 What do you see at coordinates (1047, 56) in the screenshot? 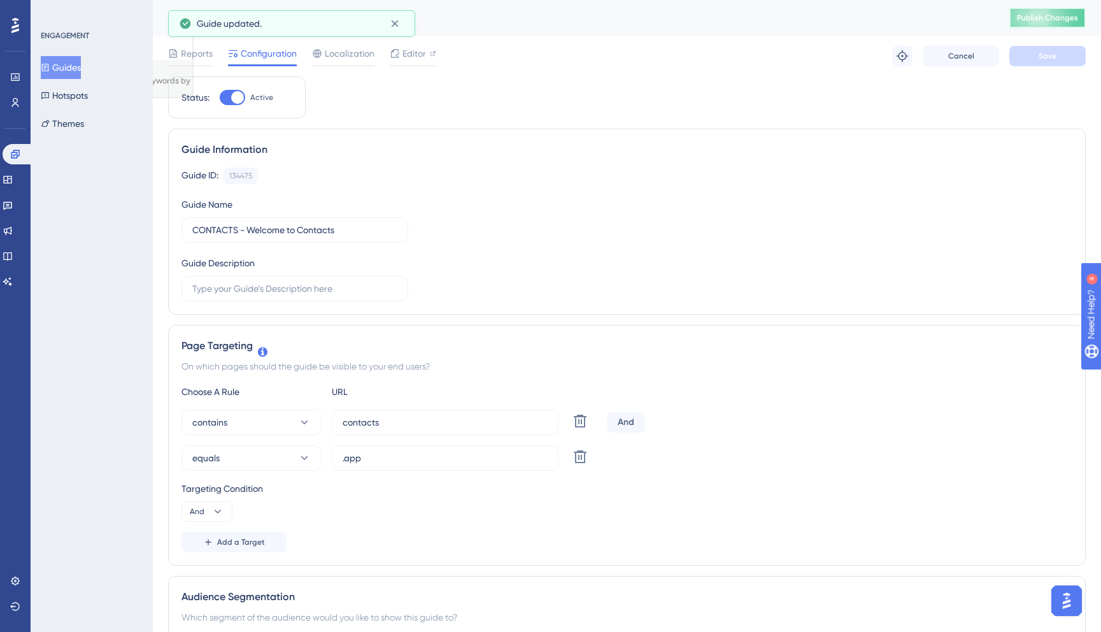
I see `button: Save` at bounding box center [1047, 56].